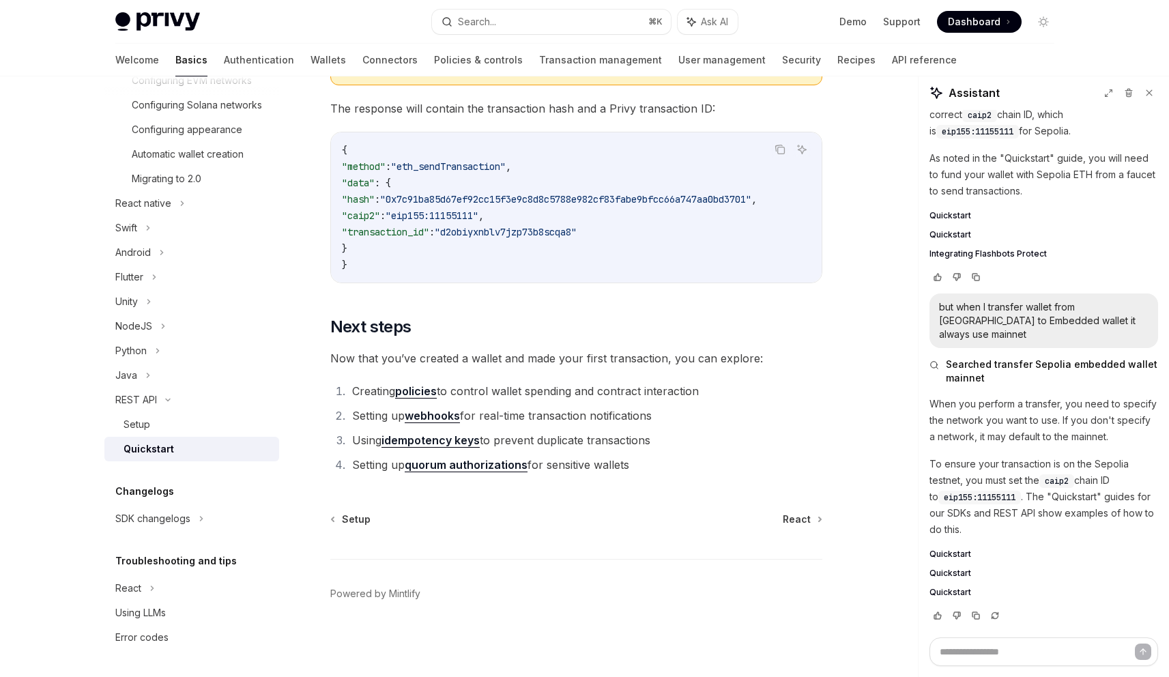 The width and height of the screenshot is (1169, 677). What do you see at coordinates (780, 149) in the screenshot?
I see `button: Copy the contents from the code block` at bounding box center [780, 149].